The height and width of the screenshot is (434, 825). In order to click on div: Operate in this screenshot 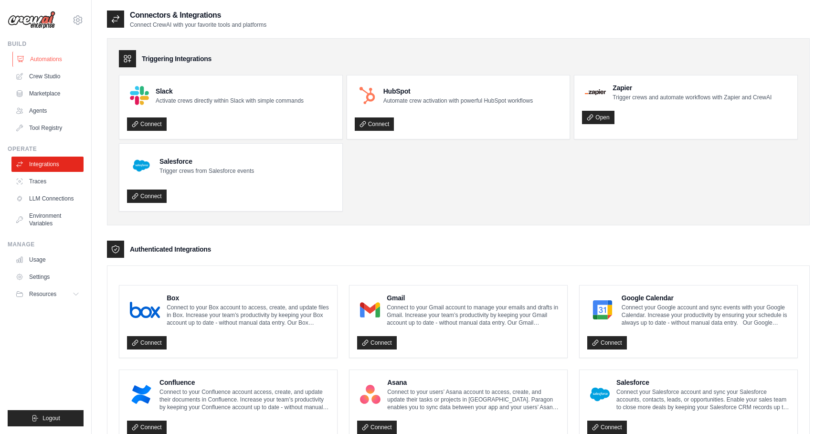, I will do `click(45, 149)`.